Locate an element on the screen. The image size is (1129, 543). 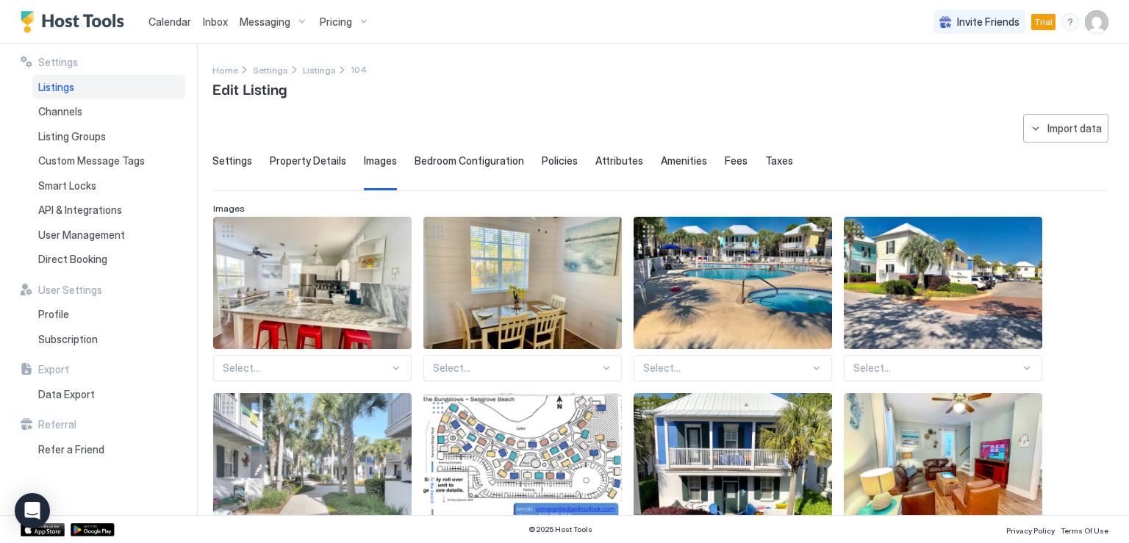
span: User Management is located at coordinates (82, 235).